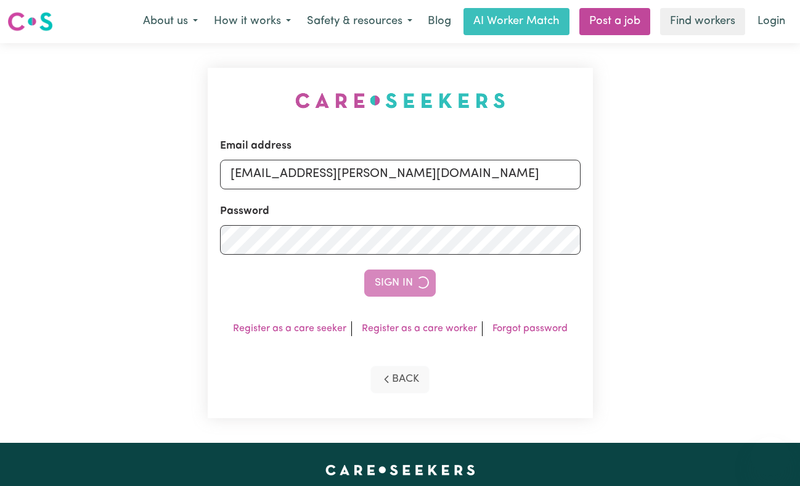  I want to click on a: Careseekers home page, so click(400, 470).